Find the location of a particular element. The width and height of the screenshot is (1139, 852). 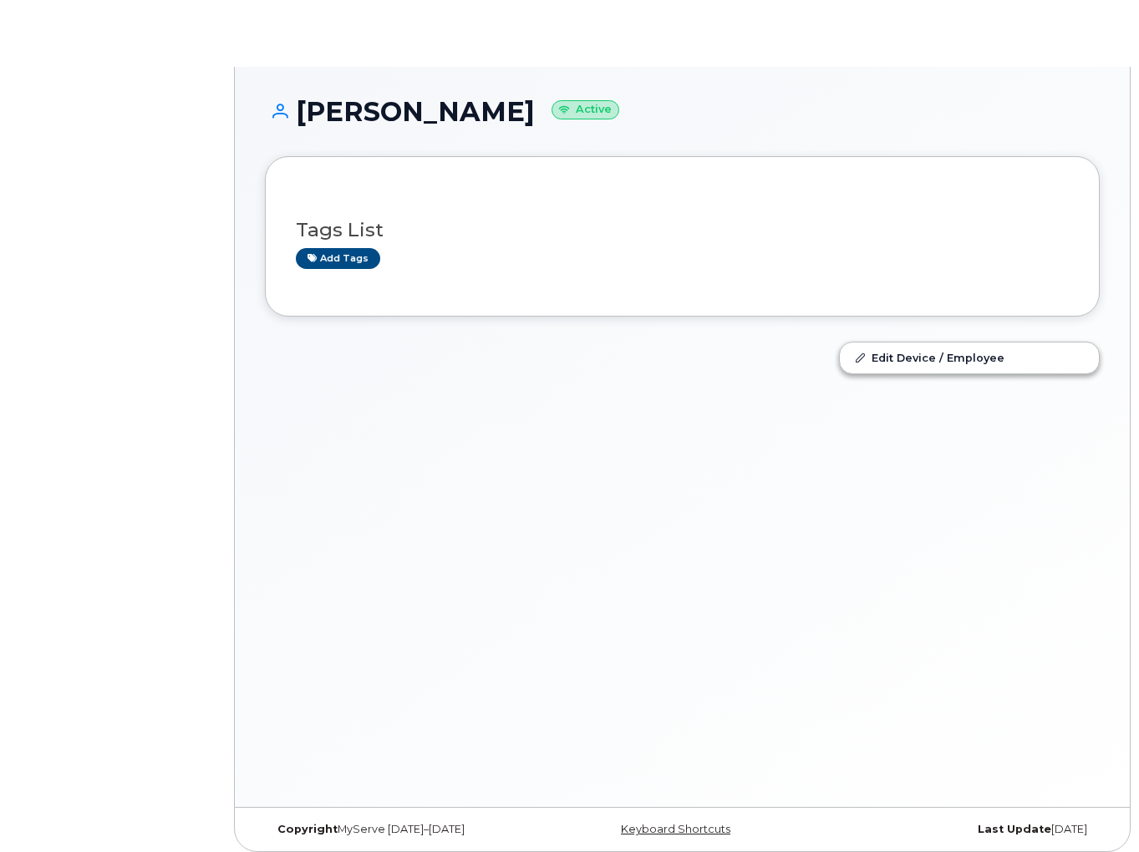

a: Keyboard Shortcuts is located at coordinates (675, 829).